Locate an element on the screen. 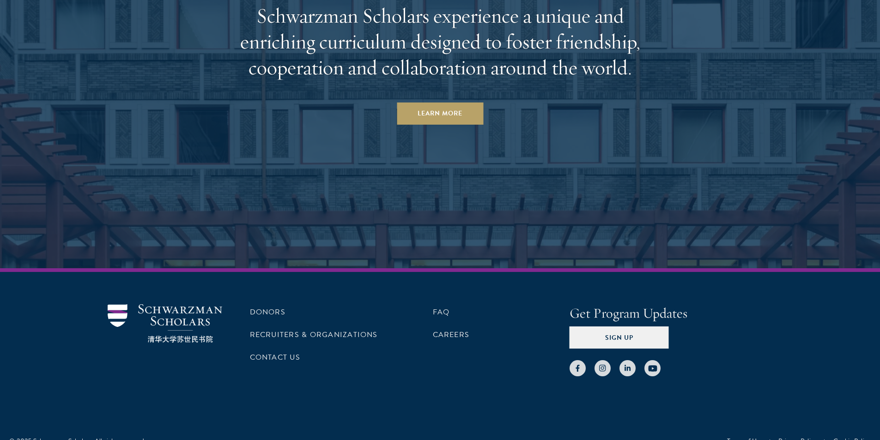  h2: Schwarzman Scholars experience a unique and enriching curriculum designed to foster friendship, c... is located at coordinates (440, 42).